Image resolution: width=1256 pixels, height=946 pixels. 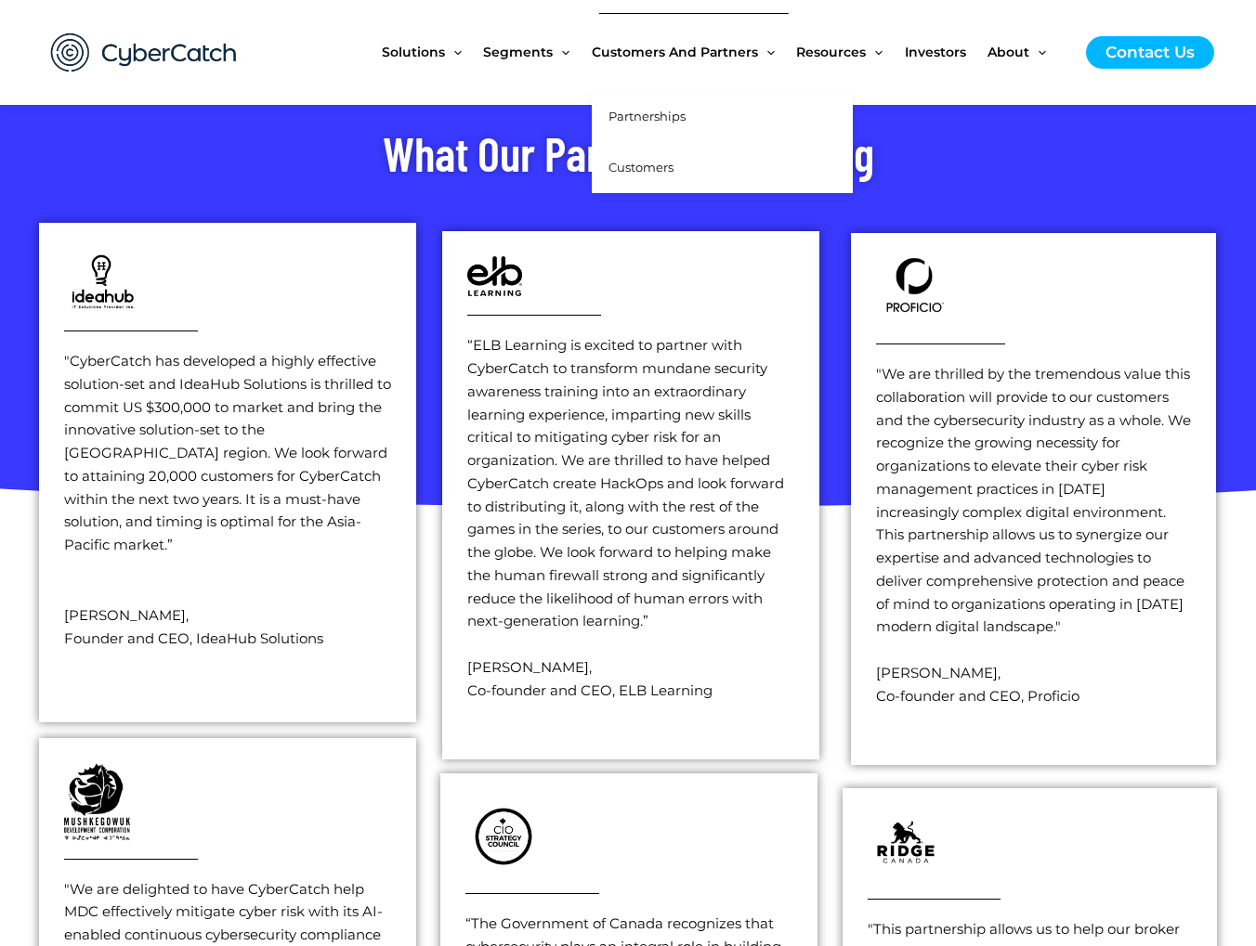 What do you see at coordinates (724, 52) in the screenshot?
I see `nav: Site Navigation: New Main Menu` at bounding box center [724, 52].